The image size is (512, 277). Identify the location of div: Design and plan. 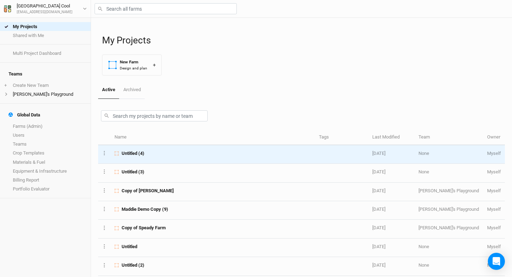
(133, 68).